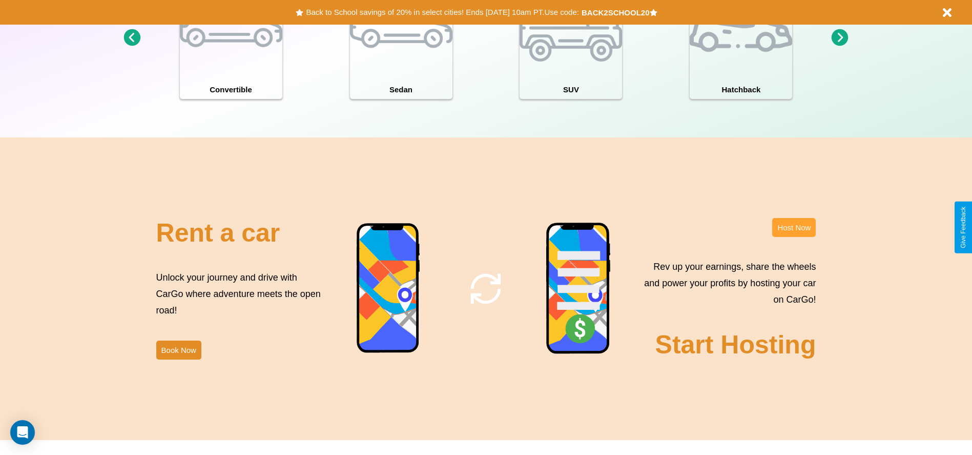 The width and height of the screenshot is (972, 455). What do you see at coordinates (963, 227) in the screenshot?
I see `div: Give Feedback` at bounding box center [963, 227].